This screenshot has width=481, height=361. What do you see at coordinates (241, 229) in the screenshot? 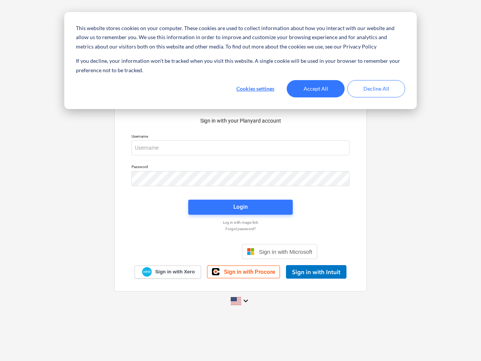
I see `p: Forgot password?` at bounding box center [241, 229].